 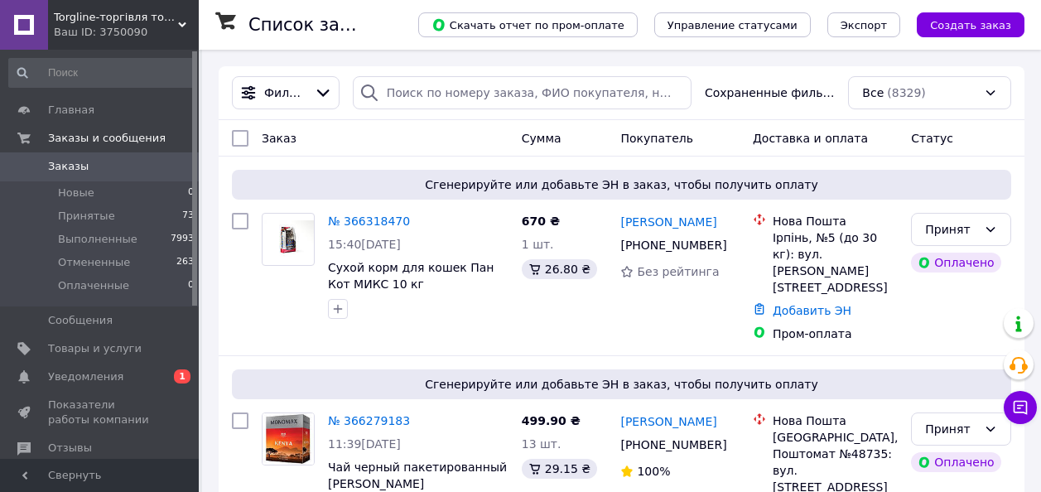 What do you see at coordinates (279, 138) in the screenshot?
I see `span: Заказ` at bounding box center [279, 138].